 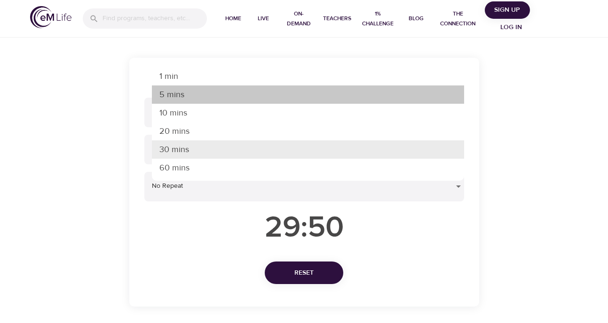 I want to click on li: 5 mins, so click(x=308, y=94).